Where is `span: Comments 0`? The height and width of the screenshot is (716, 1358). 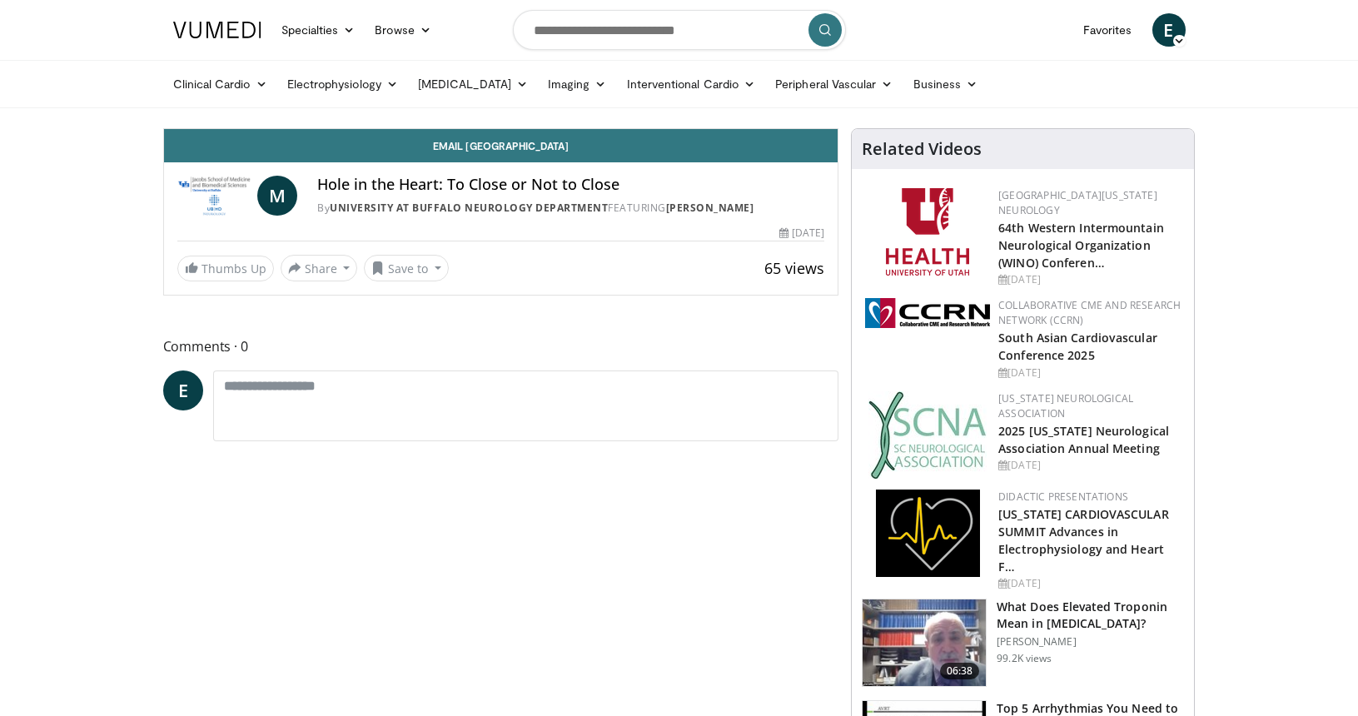
span: Comments 0 is located at coordinates (501, 346).